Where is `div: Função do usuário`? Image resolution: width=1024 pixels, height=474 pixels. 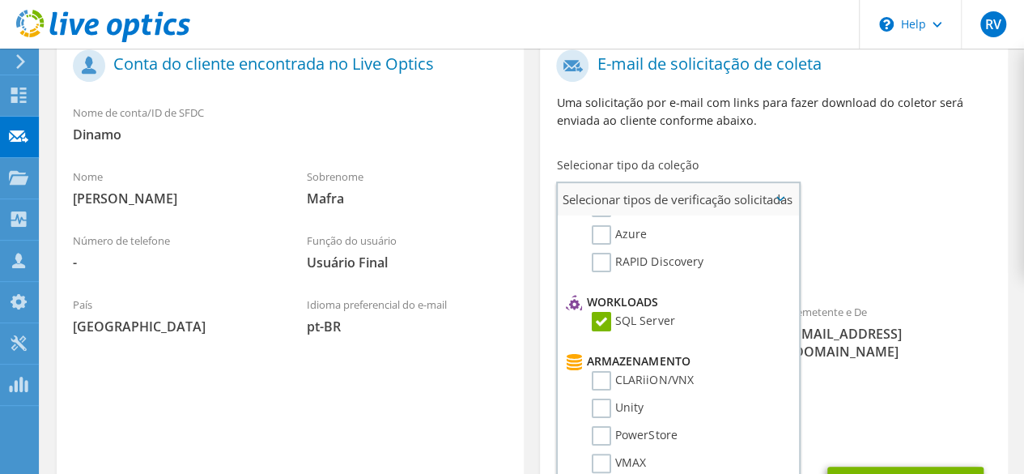
div: Função do usuário is located at coordinates (407, 251).